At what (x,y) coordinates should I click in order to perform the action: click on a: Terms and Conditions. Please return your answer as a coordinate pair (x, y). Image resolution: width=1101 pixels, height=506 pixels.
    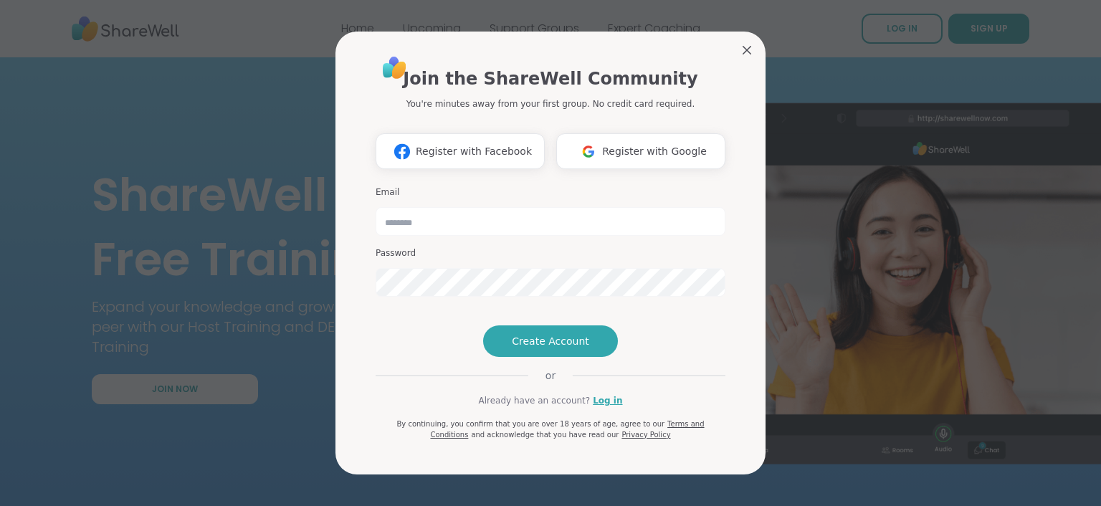
    Looking at the image, I should click on (567, 429).